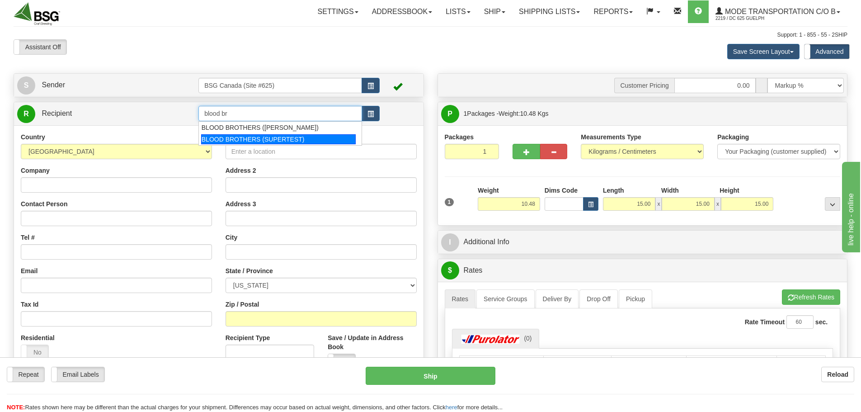 The image size is (861, 412). Describe the element at coordinates (838, 374) in the screenshot. I see `button: Reload` at that location.